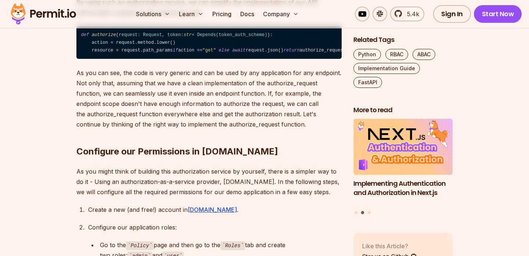 The width and height of the screenshot is (529, 256). What do you see at coordinates (411, 14) in the screenshot?
I see `span: 5.4k` at bounding box center [411, 14].